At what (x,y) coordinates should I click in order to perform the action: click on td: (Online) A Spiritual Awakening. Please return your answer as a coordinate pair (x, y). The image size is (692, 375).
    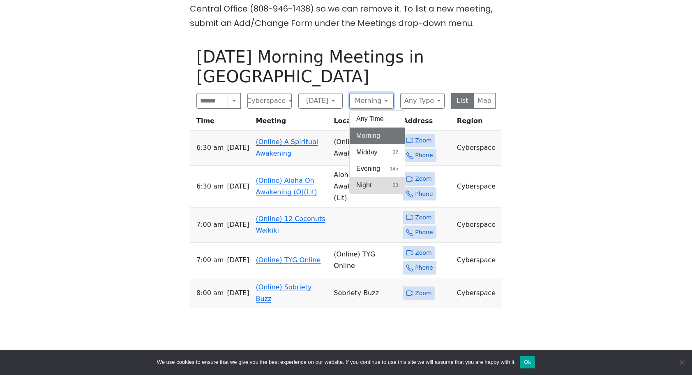
    Looking at the image, I should click on (365, 148).